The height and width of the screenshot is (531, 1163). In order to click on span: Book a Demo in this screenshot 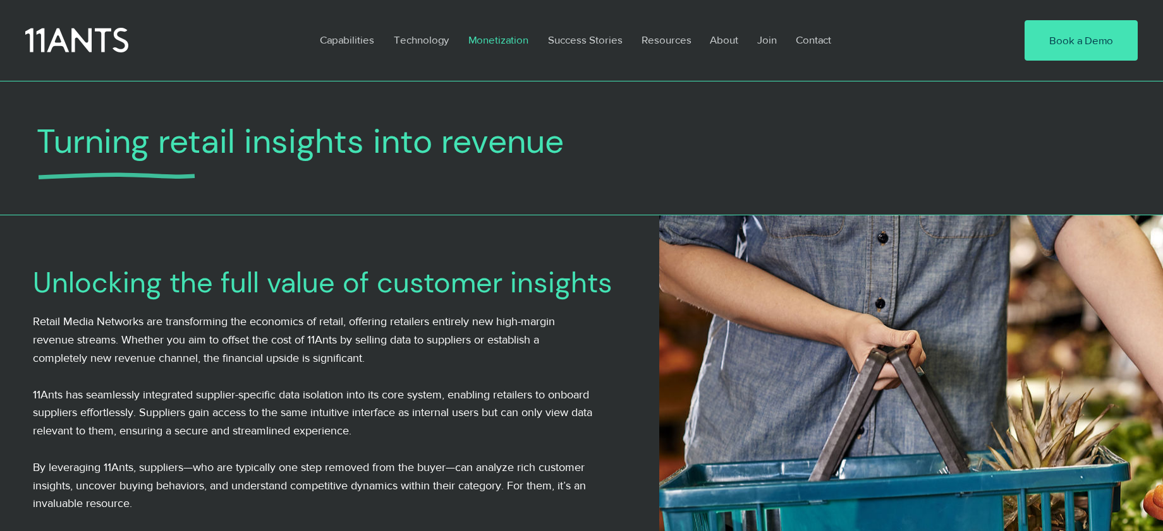, I will do `click(1081, 40)`.